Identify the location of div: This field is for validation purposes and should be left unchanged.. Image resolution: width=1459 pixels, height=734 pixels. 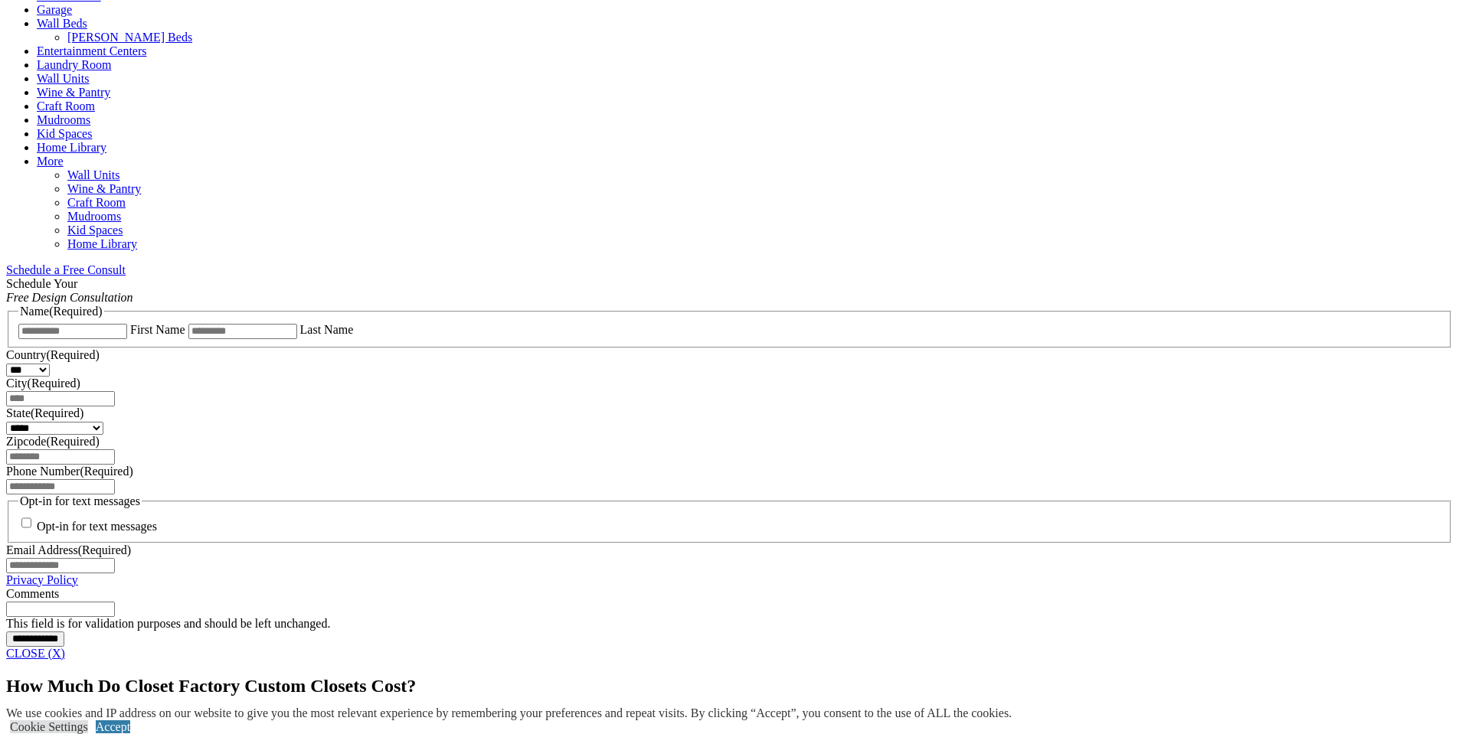
(729, 624).